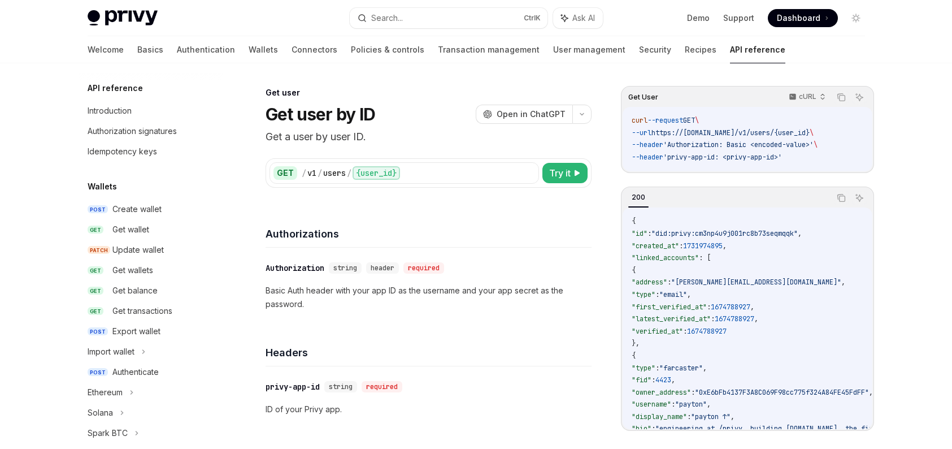 This screenshot has height=449, width=952. Describe the element at coordinates (699, 18) in the screenshot. I see `a: Demo` at that location.